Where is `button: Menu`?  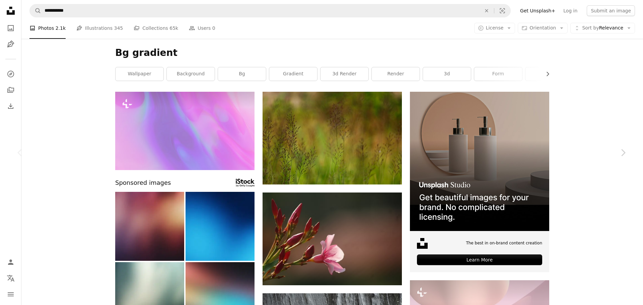
button: Menu is located at coordinates (11, 295).